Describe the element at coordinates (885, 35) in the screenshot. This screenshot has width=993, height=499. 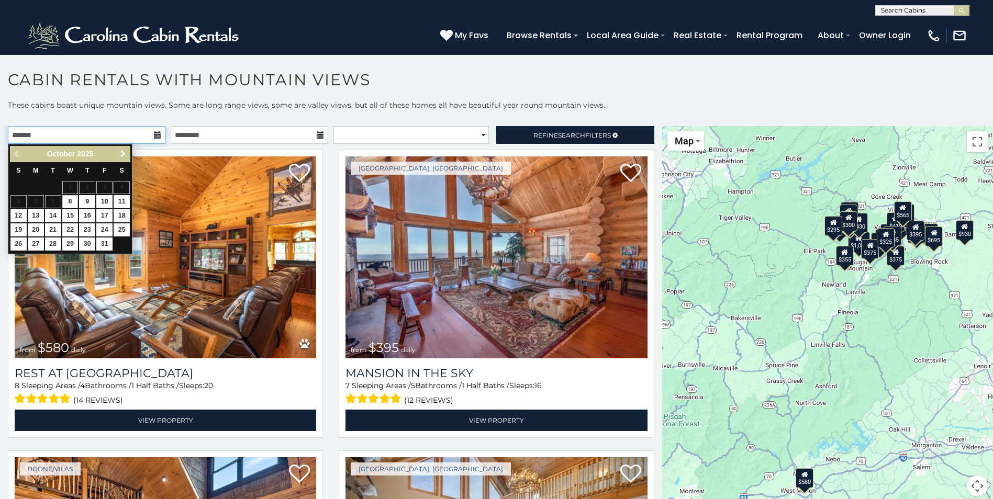
I see `a: Owner Login` at that location.